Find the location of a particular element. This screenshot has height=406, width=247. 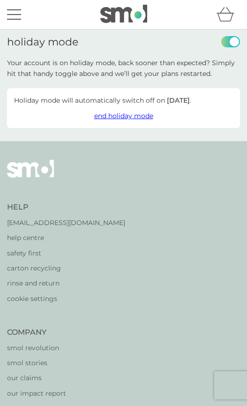

a: carton recycling is located at coordinates (66, 268).